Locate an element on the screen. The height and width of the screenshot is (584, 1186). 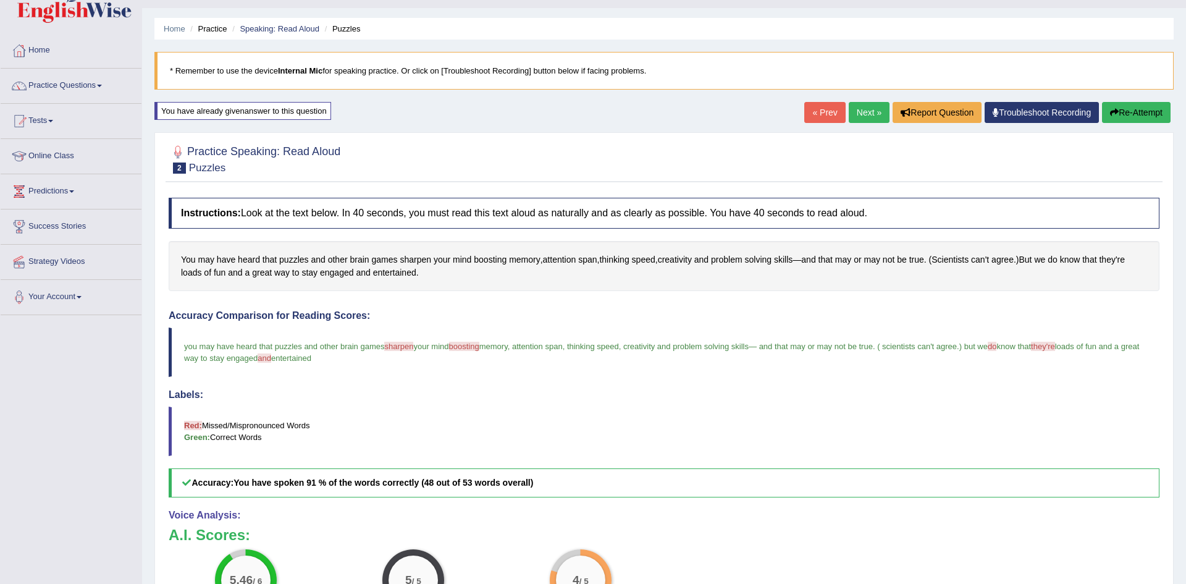
li: Practice is located at coordinates (207, 28).